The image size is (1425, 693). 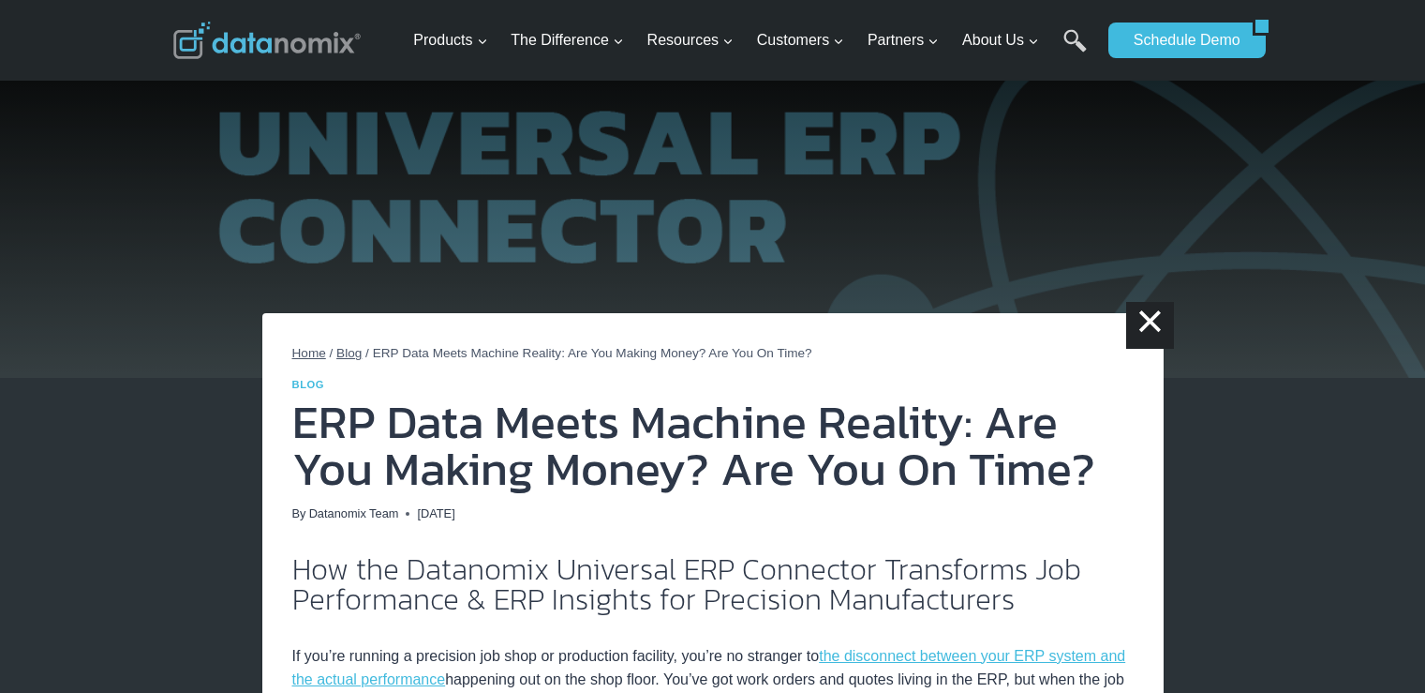 What do you see at coordinates (567, 40) in the screenshot?
I see `span: The Difference` at bounding box center [567, 40].